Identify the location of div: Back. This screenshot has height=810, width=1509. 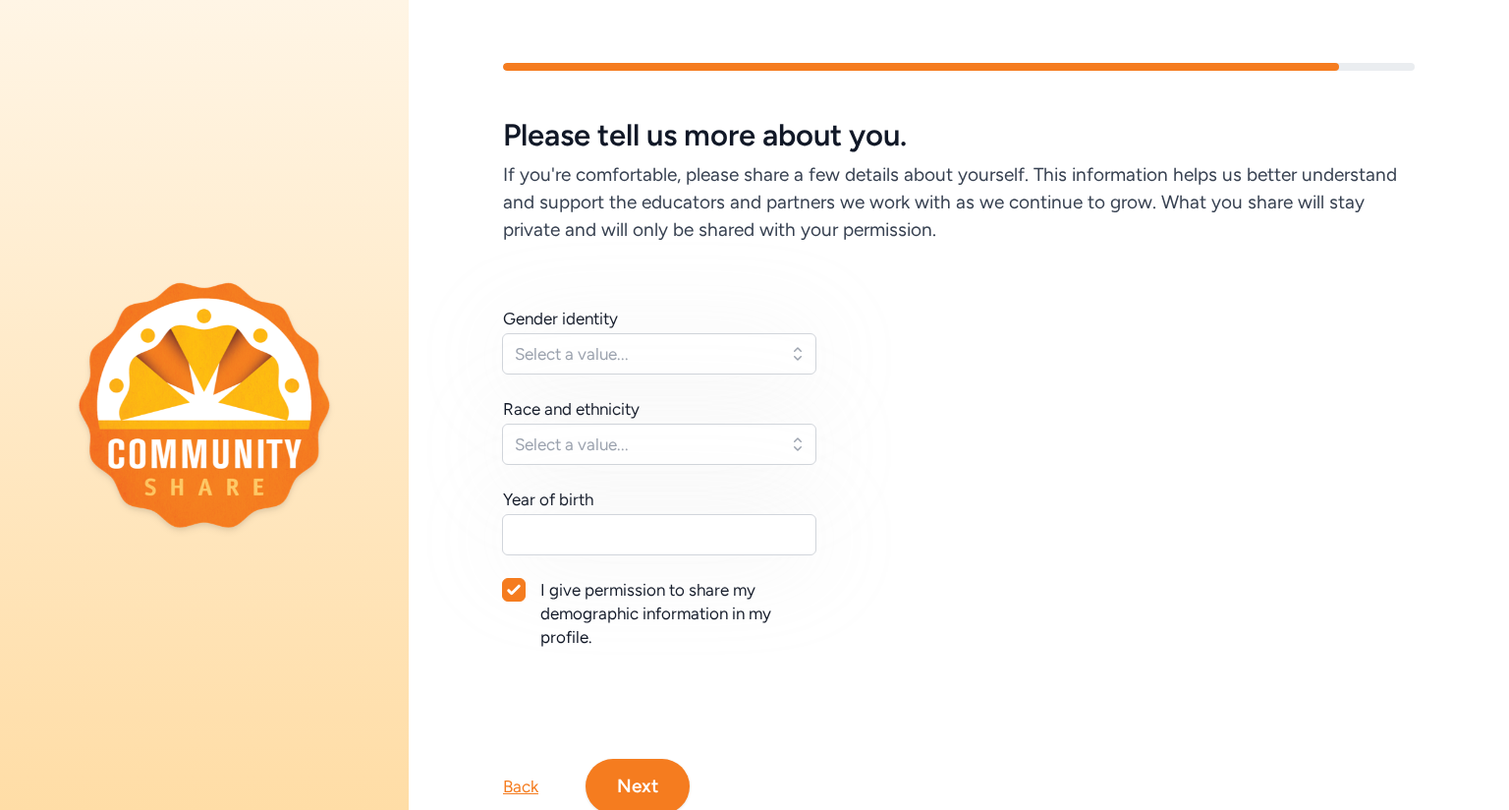
(521, 786).